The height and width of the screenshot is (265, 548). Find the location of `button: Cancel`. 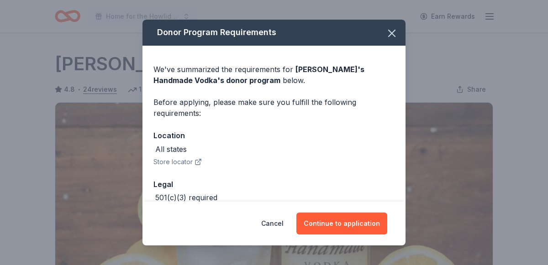

button: Cancel is located at coordinates (272, 224).